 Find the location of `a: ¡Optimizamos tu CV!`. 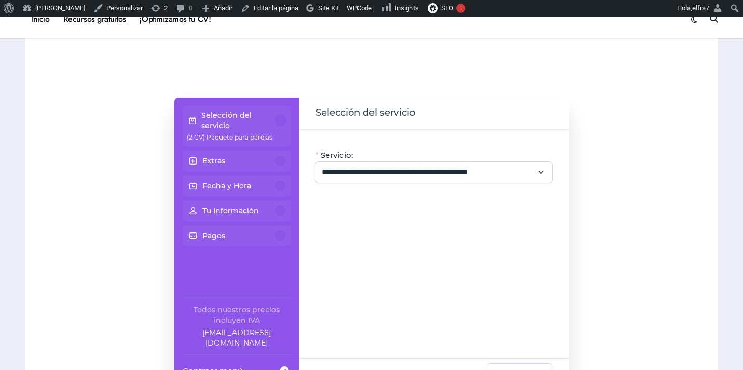

a: ¡Optimizamos tu CV! is located at coordinates (175, 19).